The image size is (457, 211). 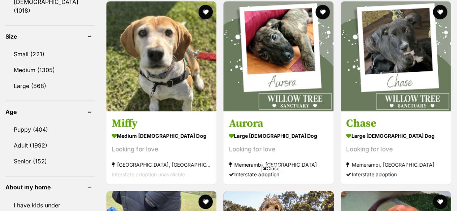 I want to click on a: Puppy (404), so click(x=50, y=130).